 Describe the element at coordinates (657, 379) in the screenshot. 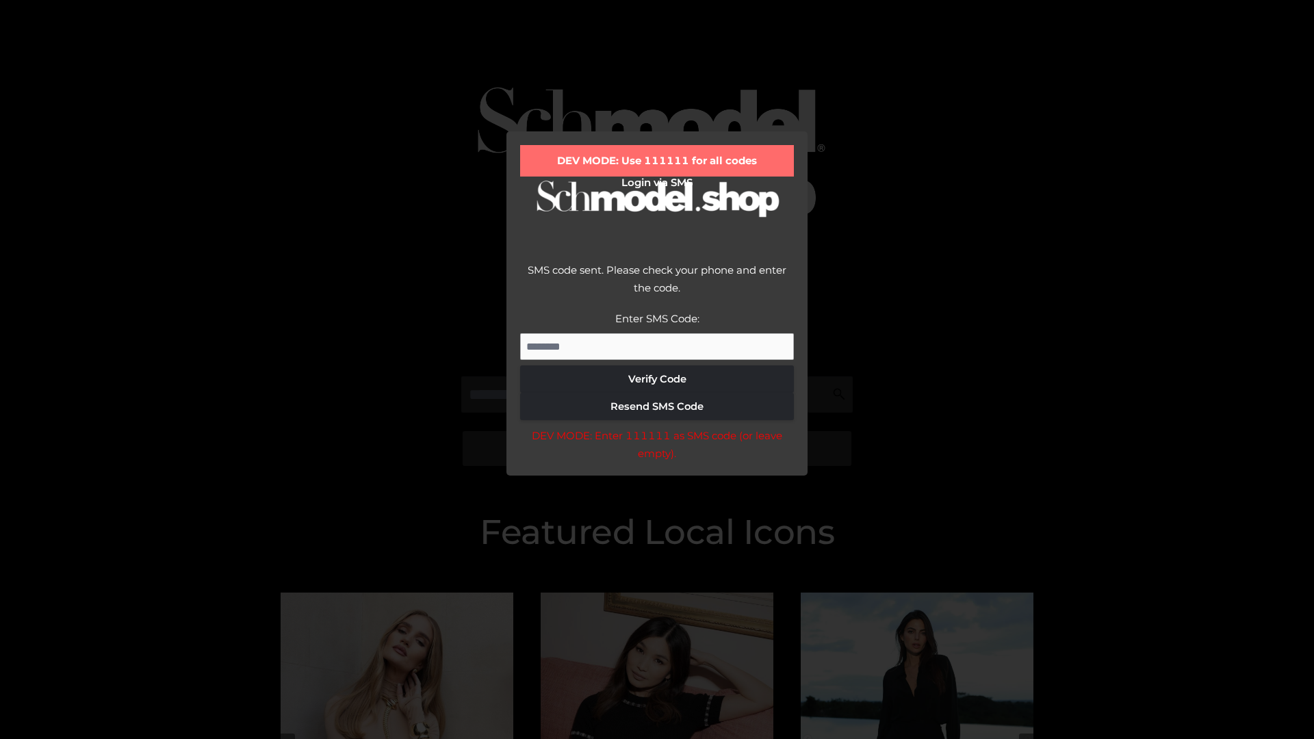

I see `button: Verify Code` at that location.